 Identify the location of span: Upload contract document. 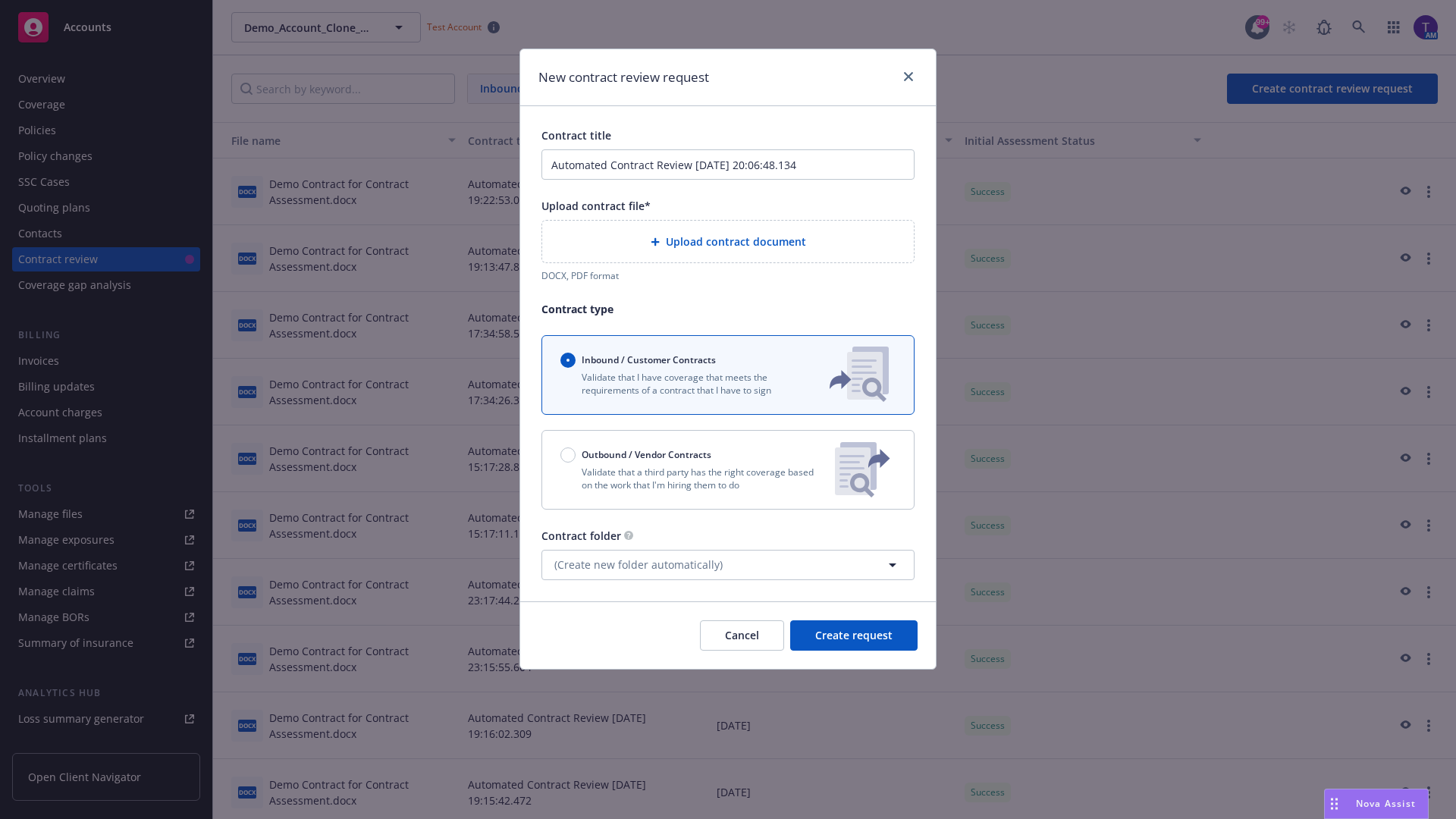
(735, 242).